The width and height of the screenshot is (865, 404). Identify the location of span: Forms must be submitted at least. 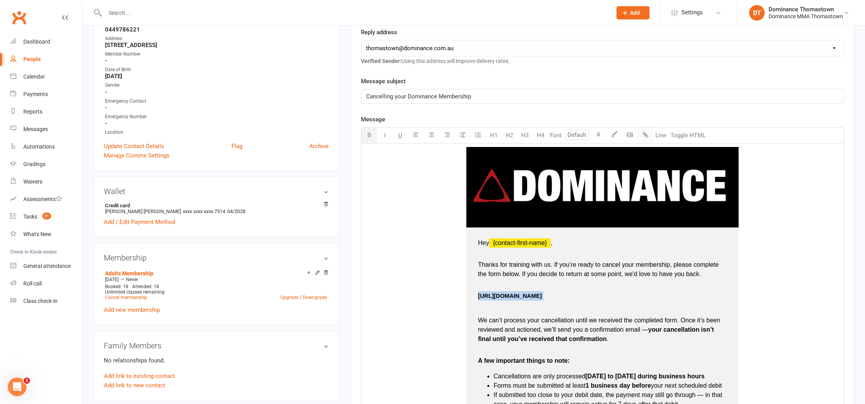
(540, 386).